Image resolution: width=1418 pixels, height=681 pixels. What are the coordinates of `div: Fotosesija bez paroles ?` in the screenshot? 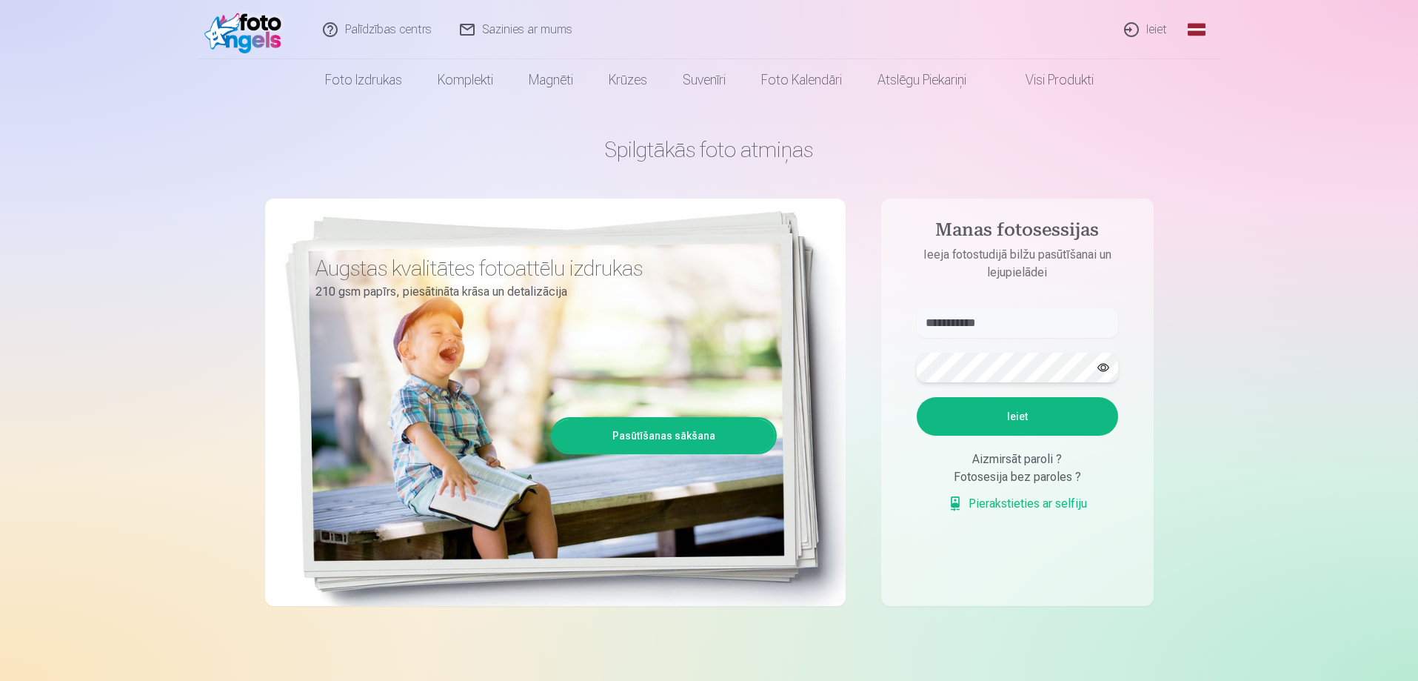 It's located at (1018, 477).